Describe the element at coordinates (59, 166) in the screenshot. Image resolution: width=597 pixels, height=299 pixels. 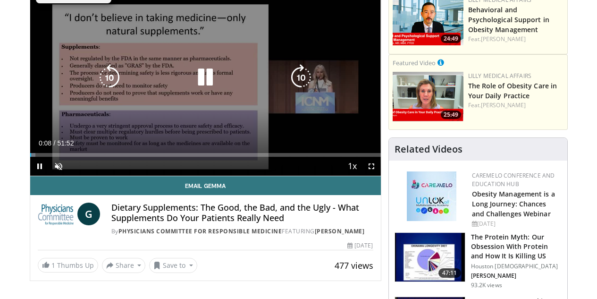
I see `button: Unmute` at that location.